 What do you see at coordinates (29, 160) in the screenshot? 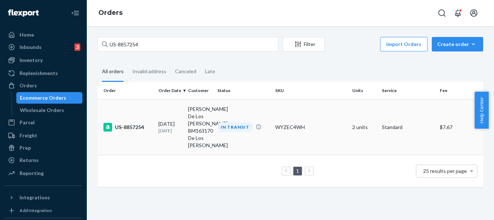
I see `div: Returns` at bounding box center [29, 160].